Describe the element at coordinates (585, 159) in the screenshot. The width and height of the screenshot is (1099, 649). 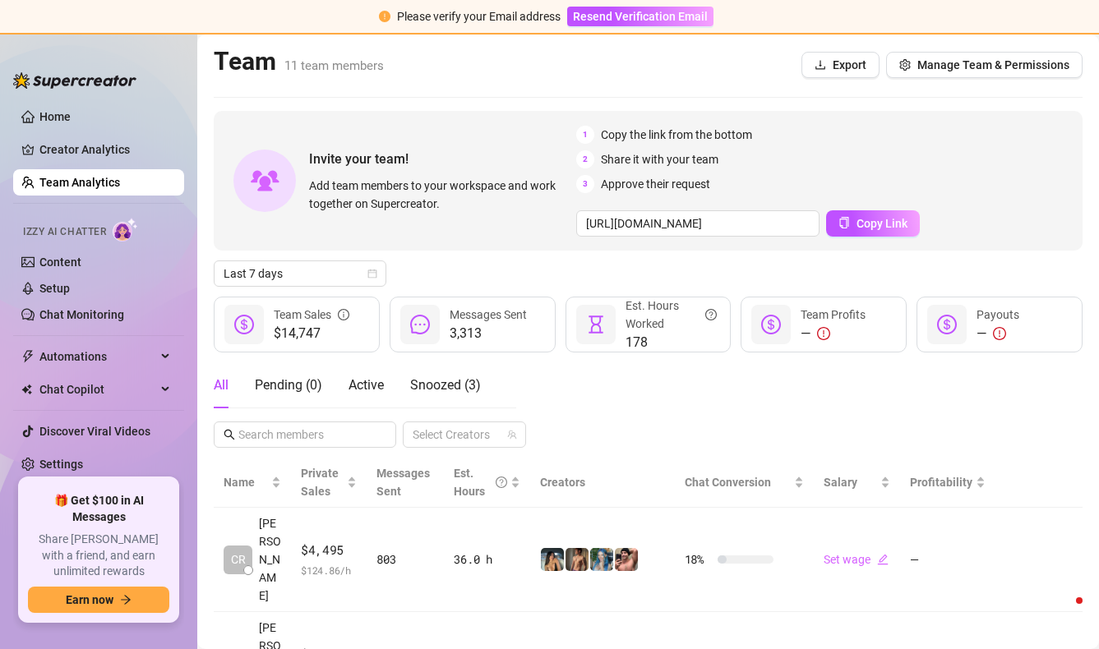
I see `span: 2` at that location.